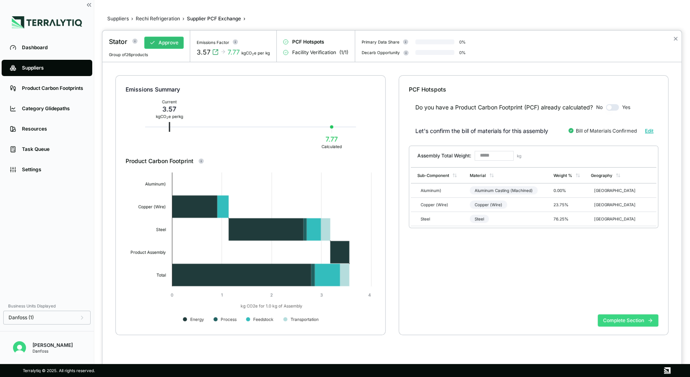 Image resolution: width=690 pixels, height=377 pixels. Describe the element at coordinates (304, 319) in the screenshot. I see `text: Transportation` at that location.